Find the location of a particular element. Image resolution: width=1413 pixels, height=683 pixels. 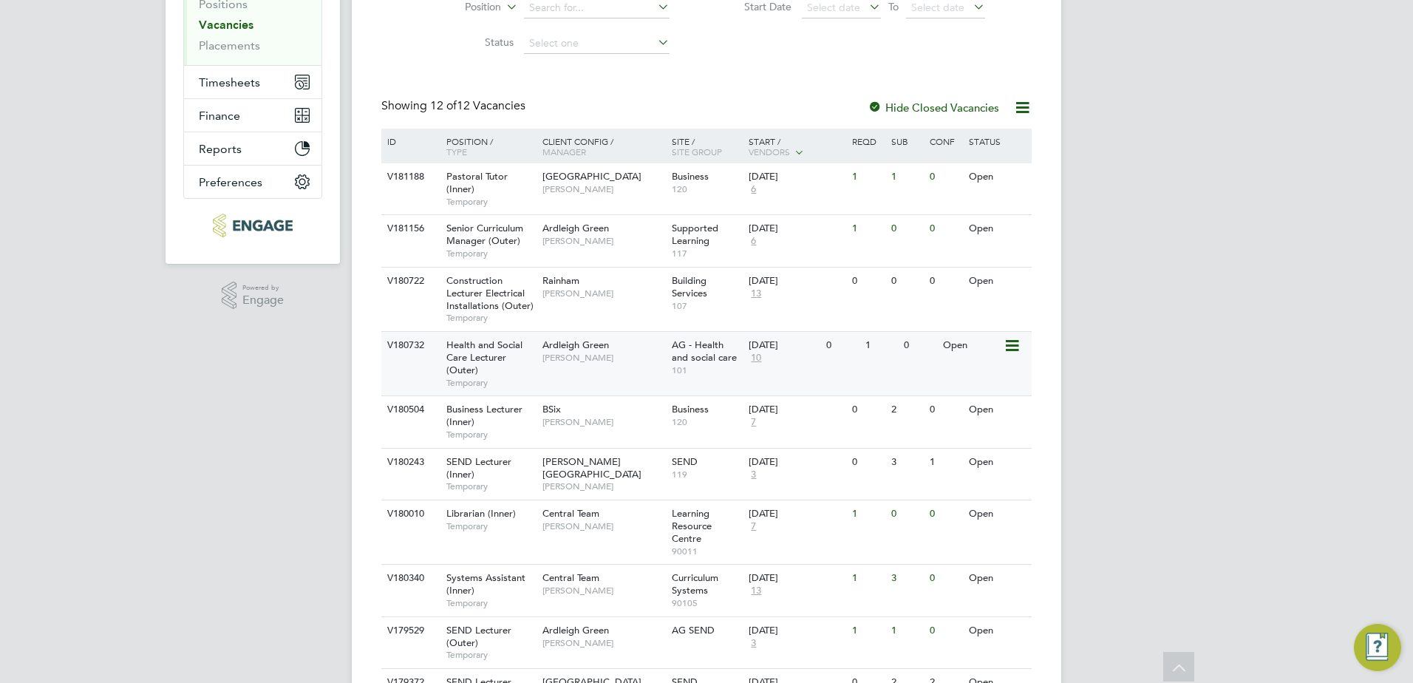

span: Manager is located at coordinates (564, 152).